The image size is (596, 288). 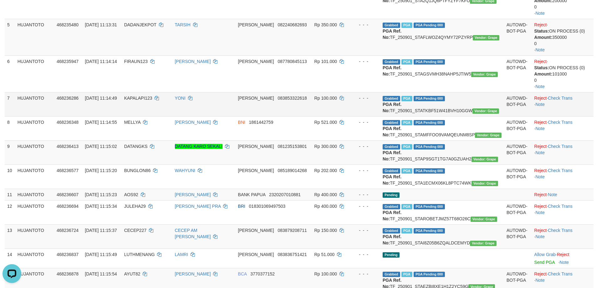 I want to click on td: TF_250901_STAGSVMH38NAHP5JTIW5, so click(x=442, y=74).